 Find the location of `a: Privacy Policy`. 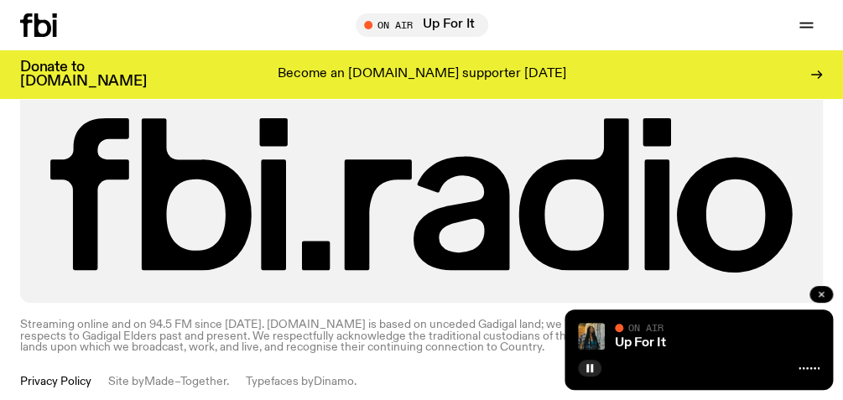

a: Privacy Policy is located at coordinates (55, 382).